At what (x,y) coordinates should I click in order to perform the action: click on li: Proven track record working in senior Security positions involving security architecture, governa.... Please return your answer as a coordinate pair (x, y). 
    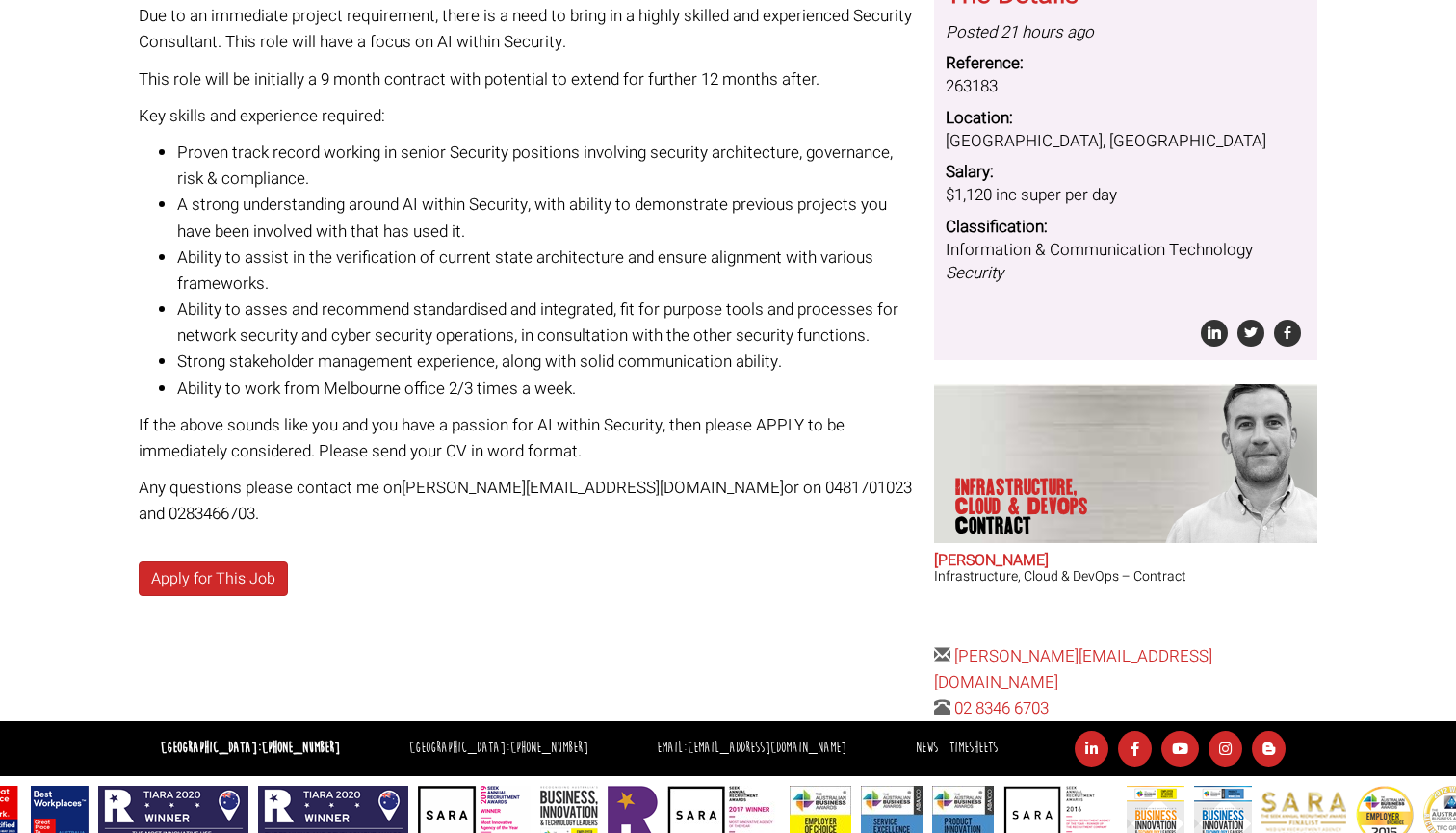
    Looking at the image, I should click on (549, 166).